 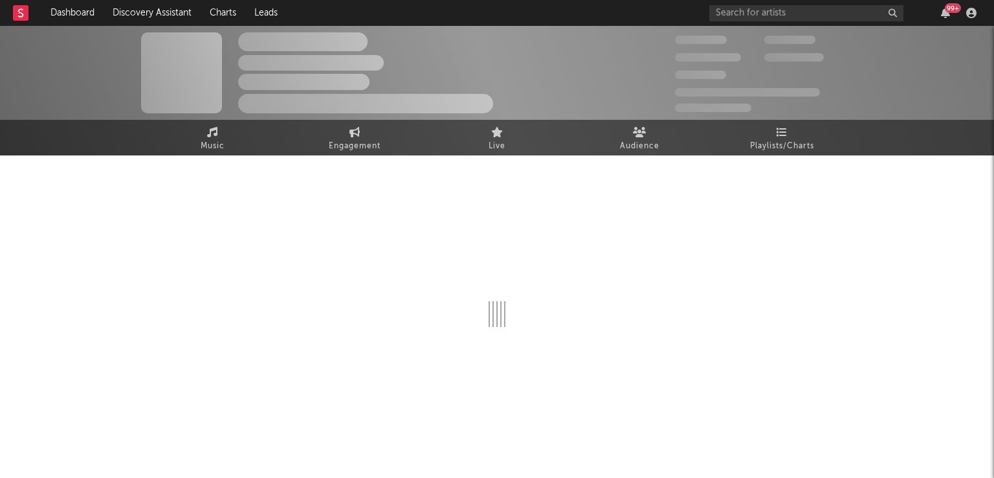 I want to click on div: 99 +, so click(x=953, y=8).